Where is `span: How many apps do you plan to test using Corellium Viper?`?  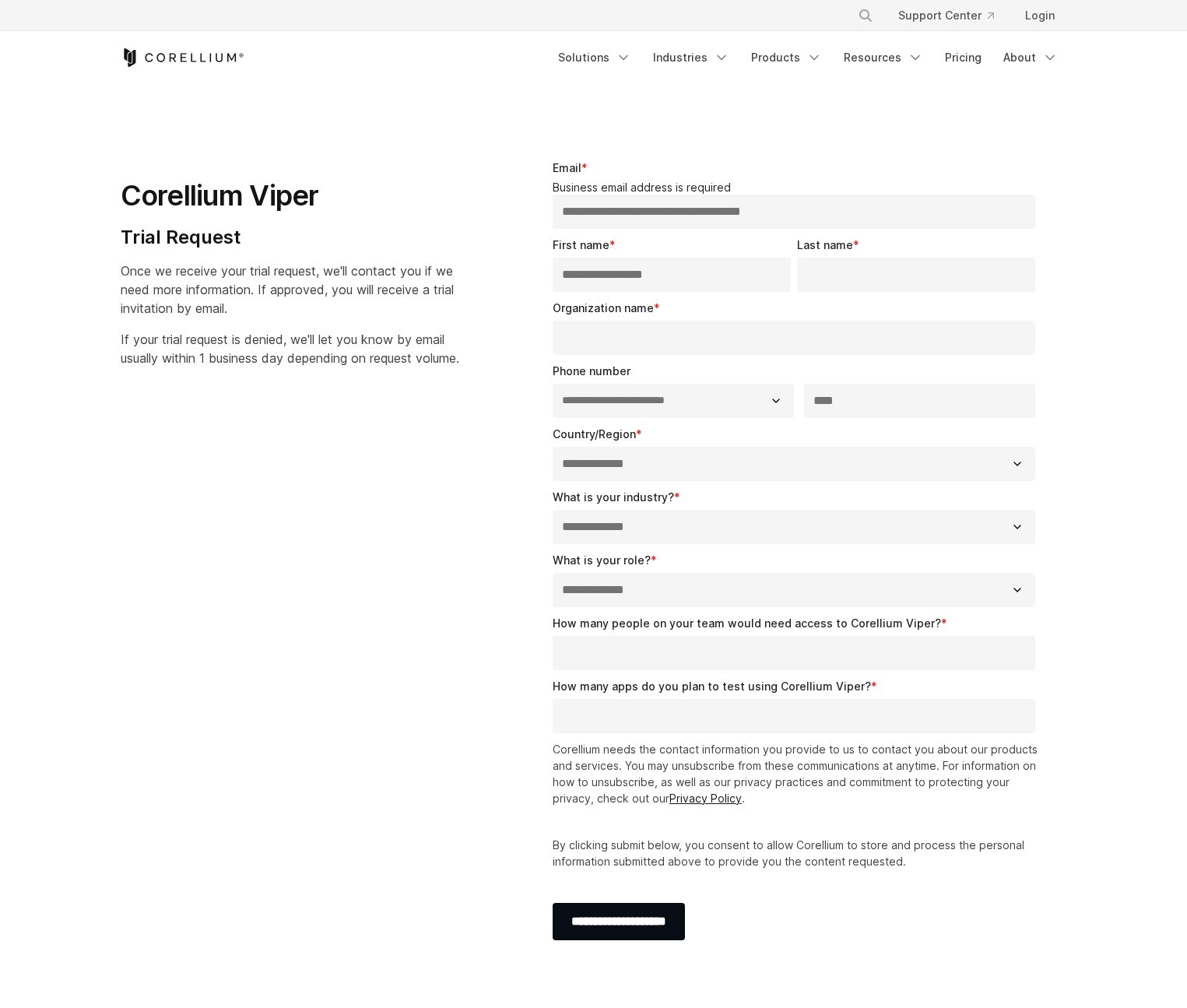 span: How many apps do you plan to test using Corellium Viper? is located at coordinates (711, 686).